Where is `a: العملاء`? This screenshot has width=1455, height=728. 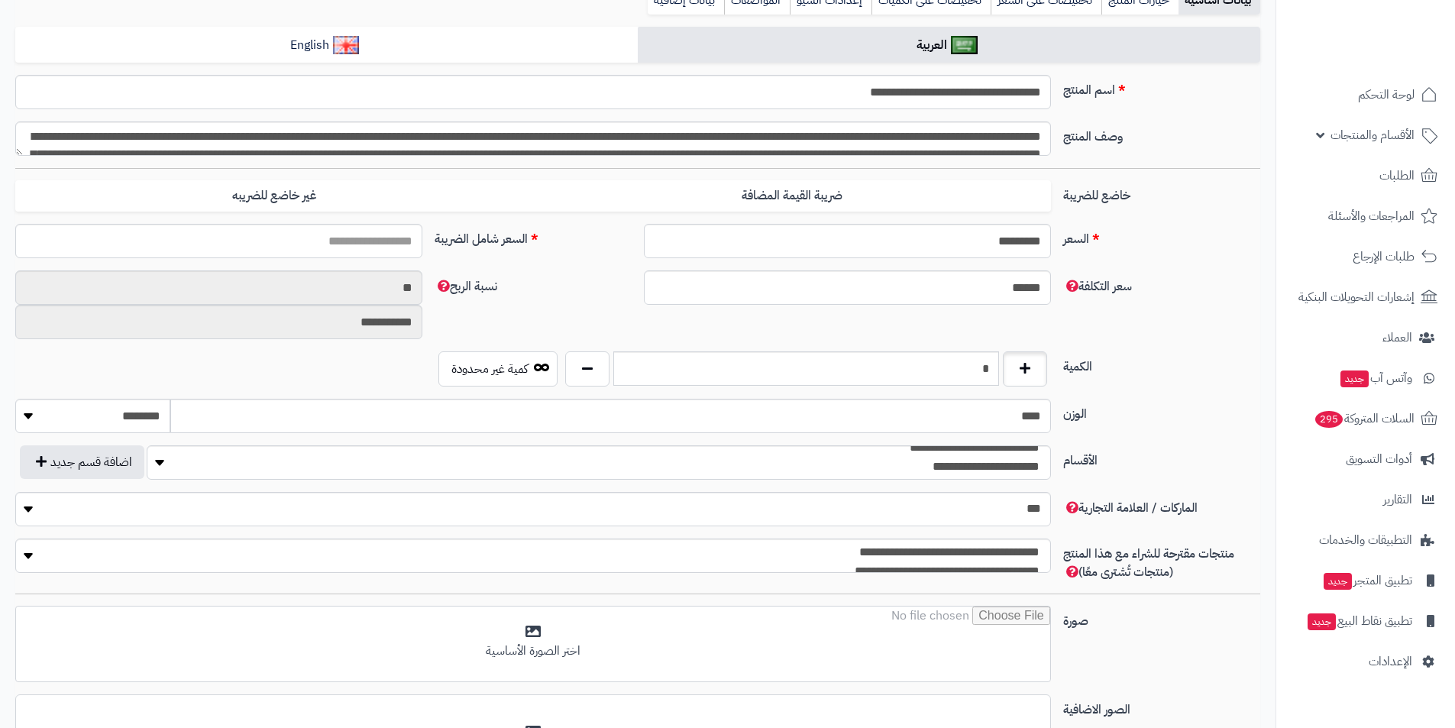 a: العملاء is located at coordinates (1366, 338).